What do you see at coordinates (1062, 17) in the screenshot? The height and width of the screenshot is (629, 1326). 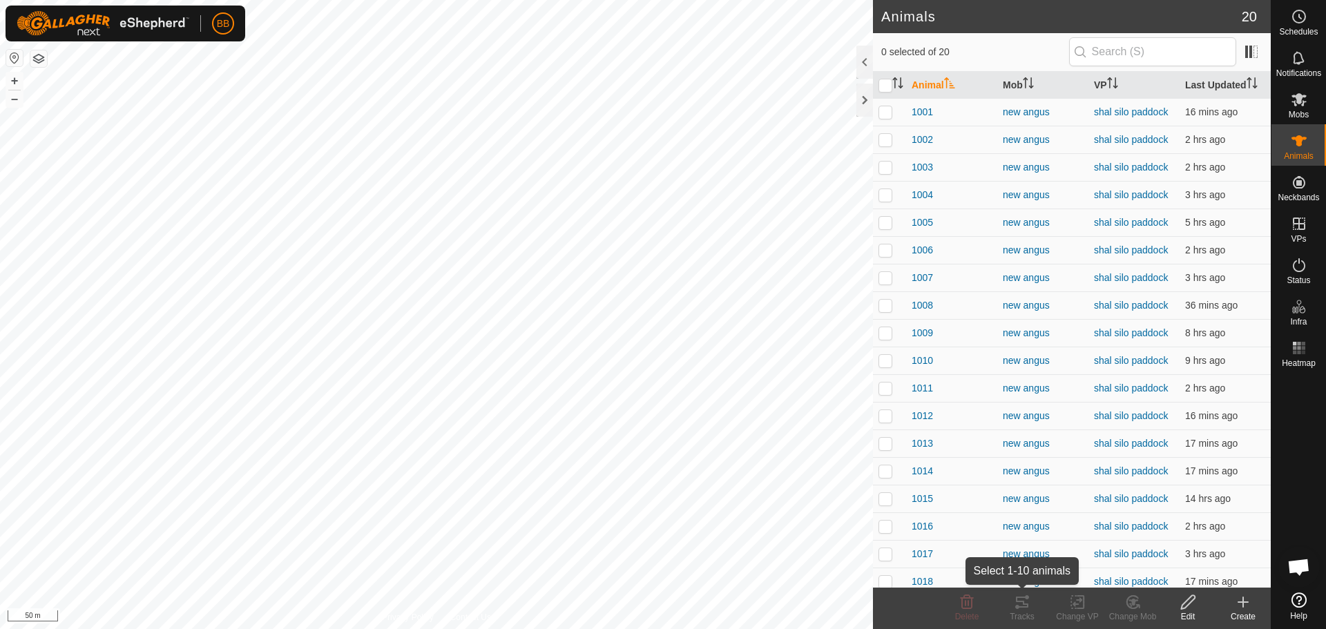 I see `h2: Animals` at bounding box center [1062, 17].